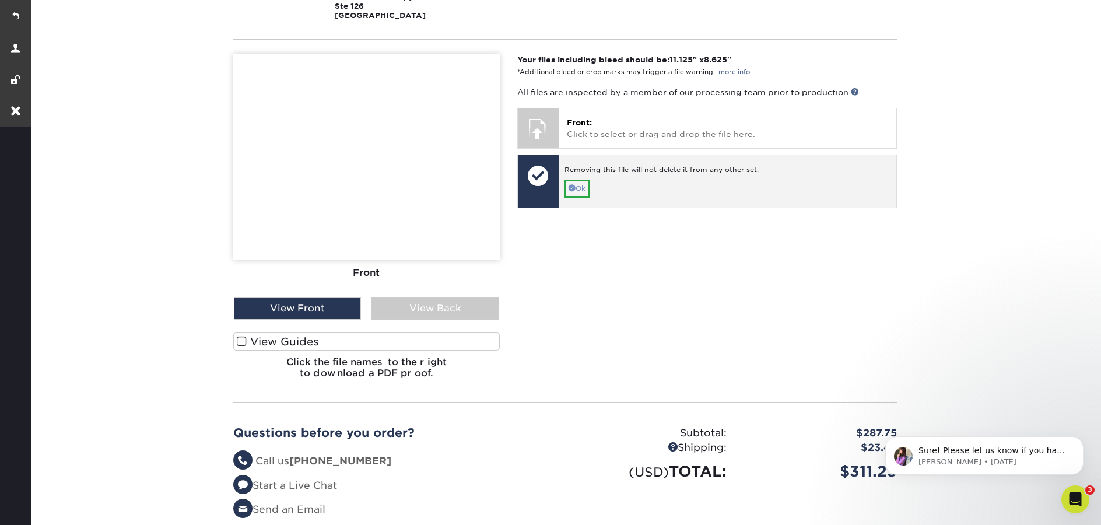 The height and width of the screenshot is (525, 1101). Describe the element at coordinates (1090, 490) in the screenshot. I see `span: 3` at that location.